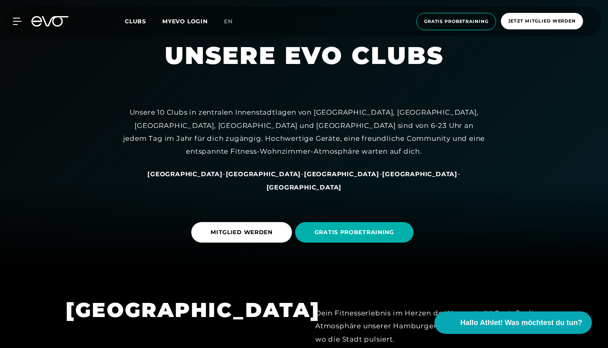  What do you see at coordinates (542, 21) in the screenshot?
I see `a: Jetzt Mitglied werden` at bounding box center [542, 21].